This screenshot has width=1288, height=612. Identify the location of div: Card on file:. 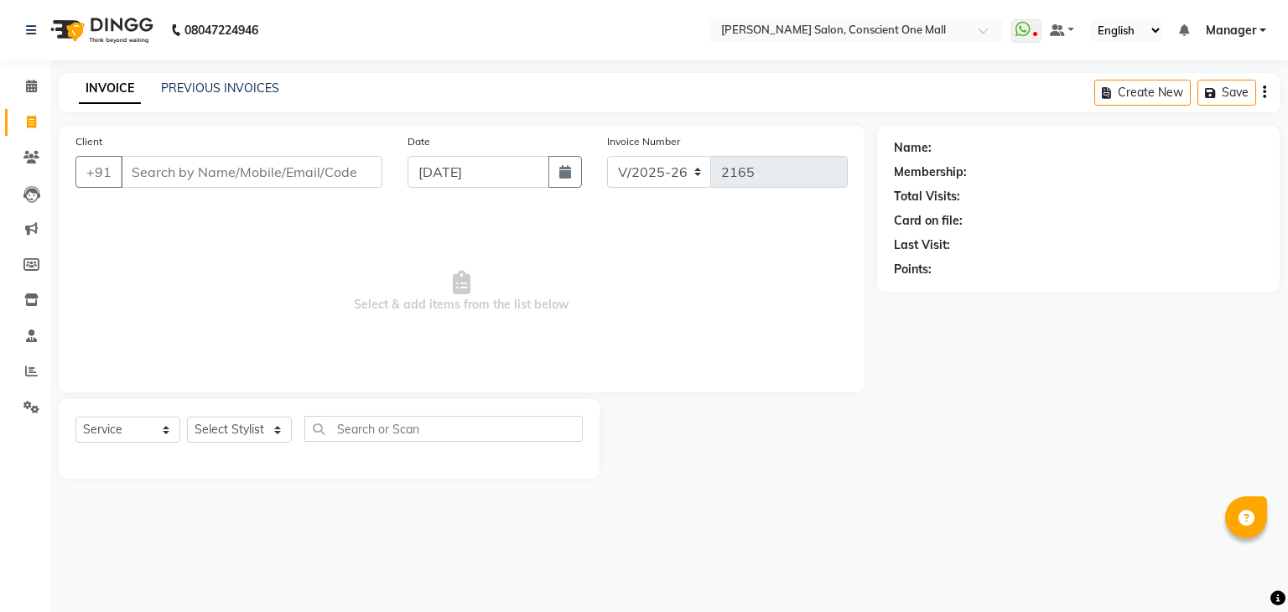
(928, 221).